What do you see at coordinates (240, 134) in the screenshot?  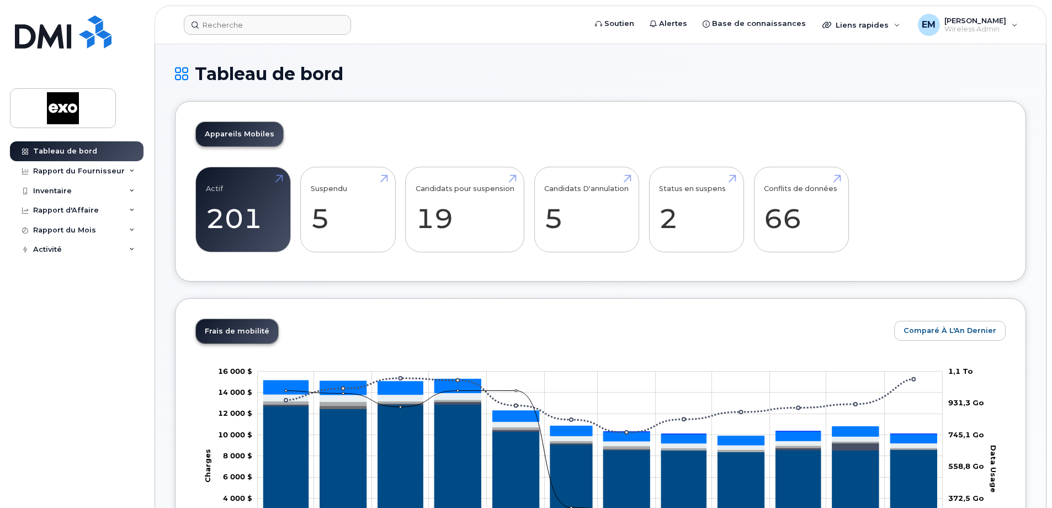 I see `a: Appareils Mobiles` at bounding box center [240, 134].